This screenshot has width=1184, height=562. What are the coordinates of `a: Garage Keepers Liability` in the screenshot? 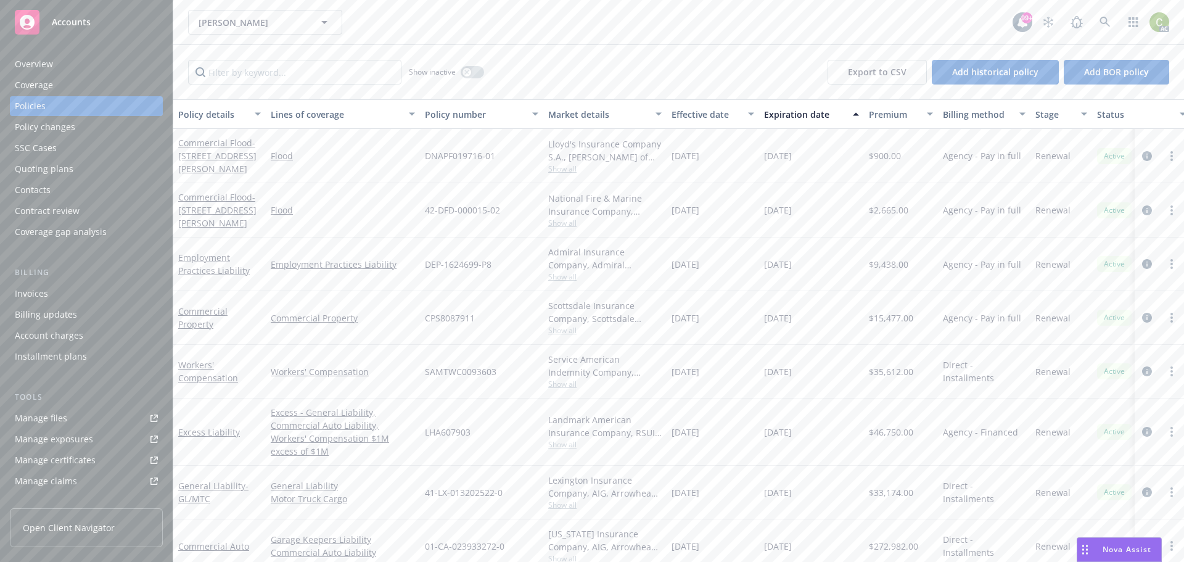 It's located at (343, 539).